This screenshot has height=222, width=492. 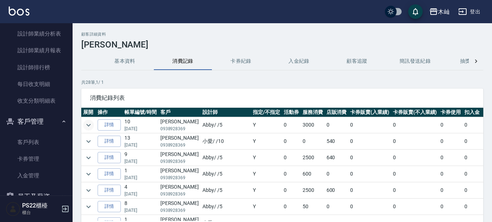 I want to click on button: 消費記錄, so click(x=183, y=61).